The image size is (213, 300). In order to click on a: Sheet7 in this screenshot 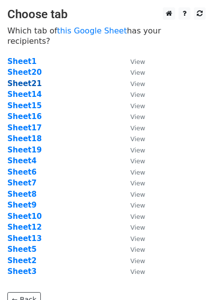, I will do `click(22, 183)`.